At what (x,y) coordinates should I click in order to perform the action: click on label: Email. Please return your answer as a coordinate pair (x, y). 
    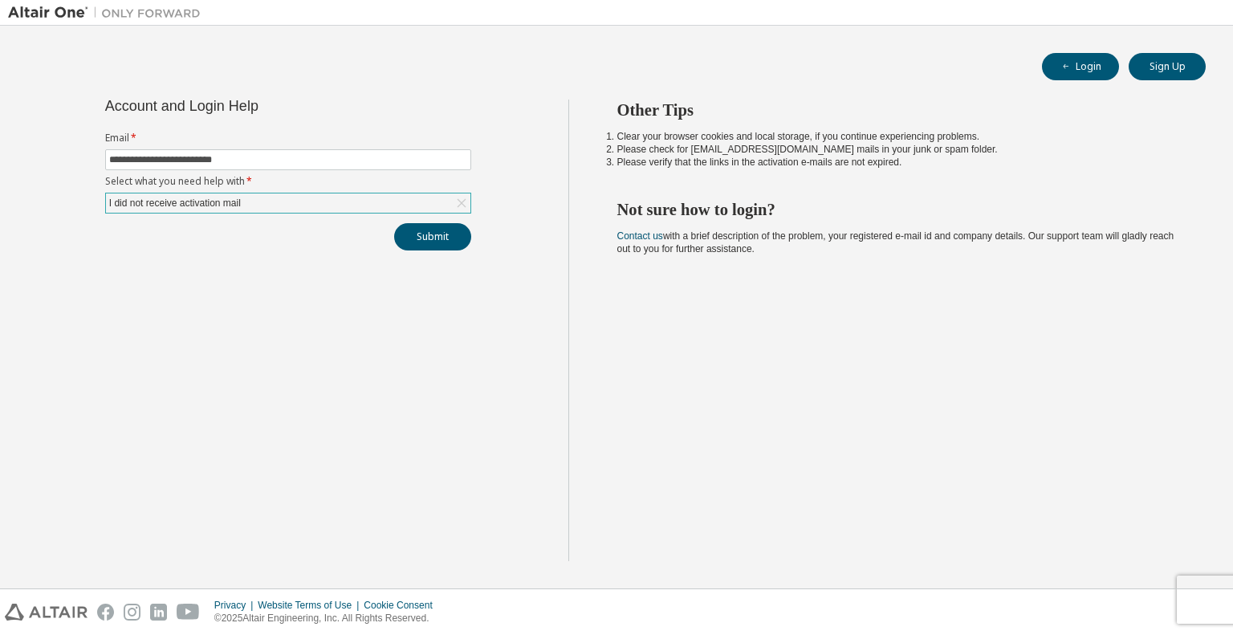
    Looking at the image, I should click on (288, 138).